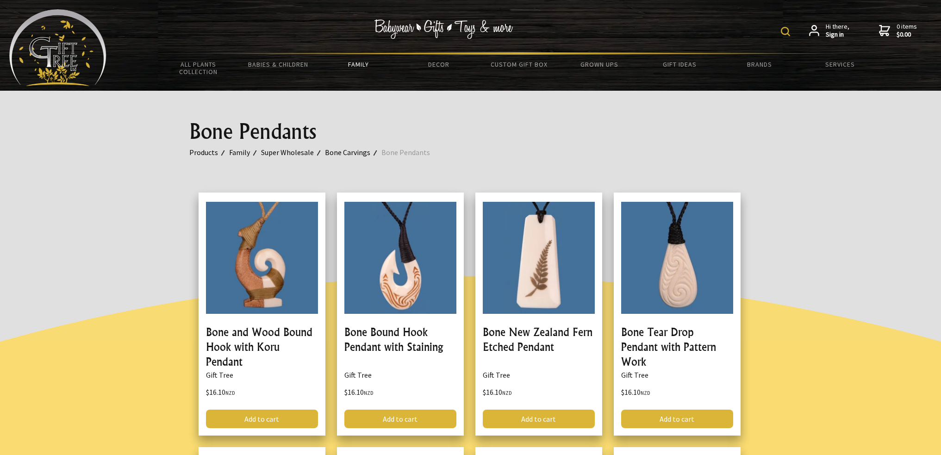 The width and height of the screenshot is (941, 455). I want to click on a: Services, so click(840, 64).